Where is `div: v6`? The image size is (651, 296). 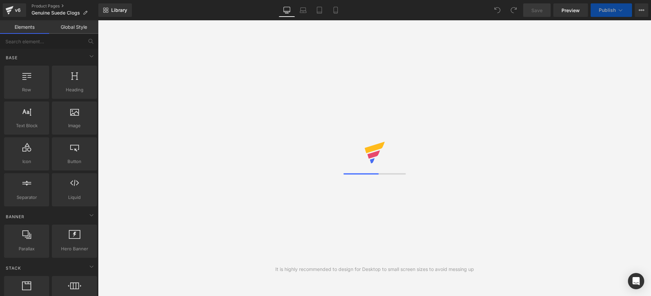
div: v6 is located at coordinates (18, 10).